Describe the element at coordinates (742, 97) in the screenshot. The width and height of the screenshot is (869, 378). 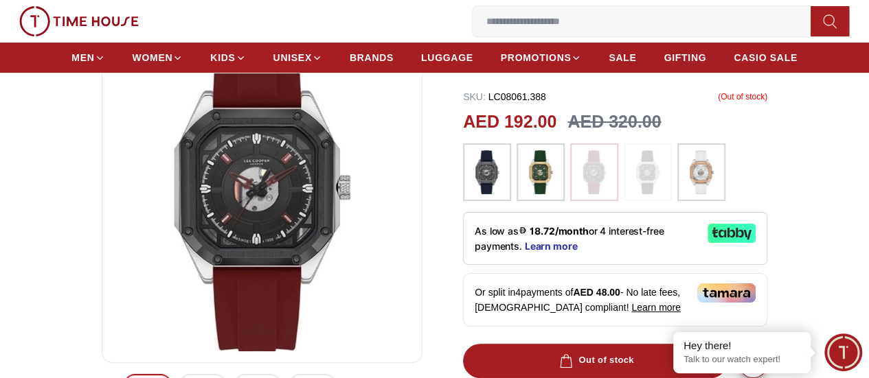
I see `p: ( Out of stock )` at that location.